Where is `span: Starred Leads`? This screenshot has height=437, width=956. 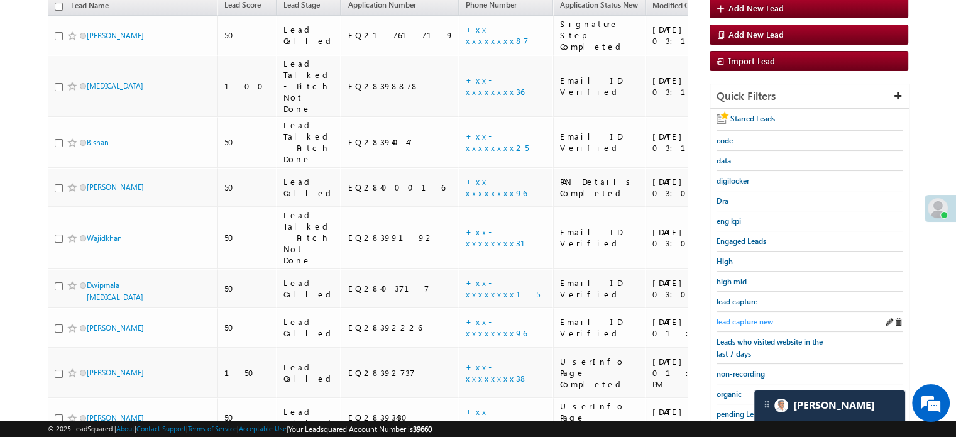 span: Starred Leads is located at coordinates (753, 118).